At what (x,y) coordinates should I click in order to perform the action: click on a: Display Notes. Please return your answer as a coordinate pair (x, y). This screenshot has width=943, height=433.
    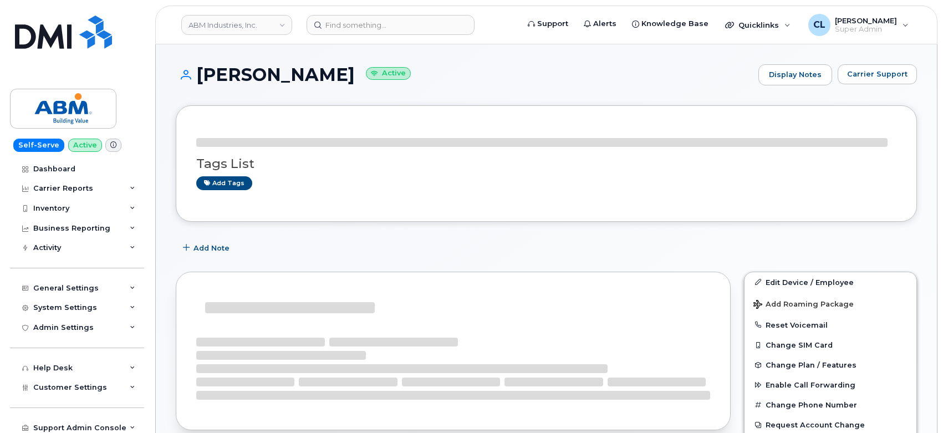
    Looking at the image, I should click on (795, 75).